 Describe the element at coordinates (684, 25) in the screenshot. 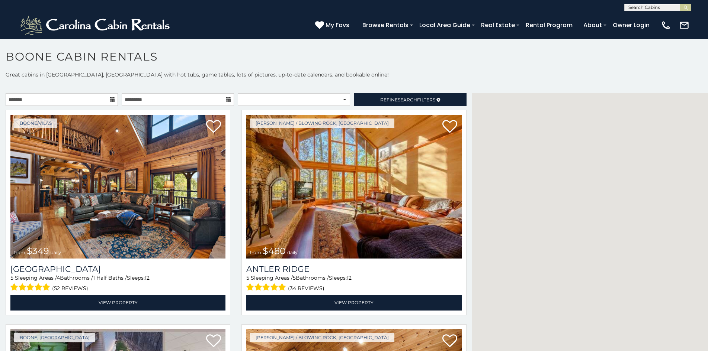

I see `img: mail-regular-white.png` at that location.